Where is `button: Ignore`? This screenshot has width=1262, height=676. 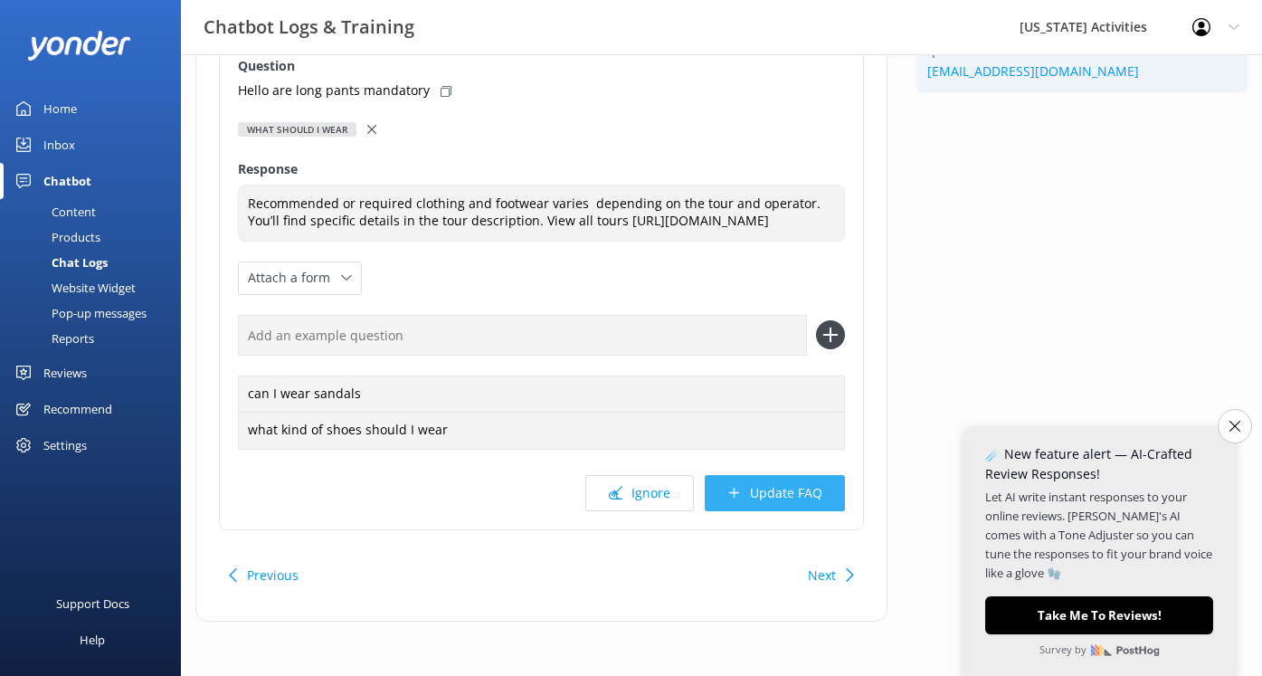
button: Ignore is located at coordinates (640, 493).